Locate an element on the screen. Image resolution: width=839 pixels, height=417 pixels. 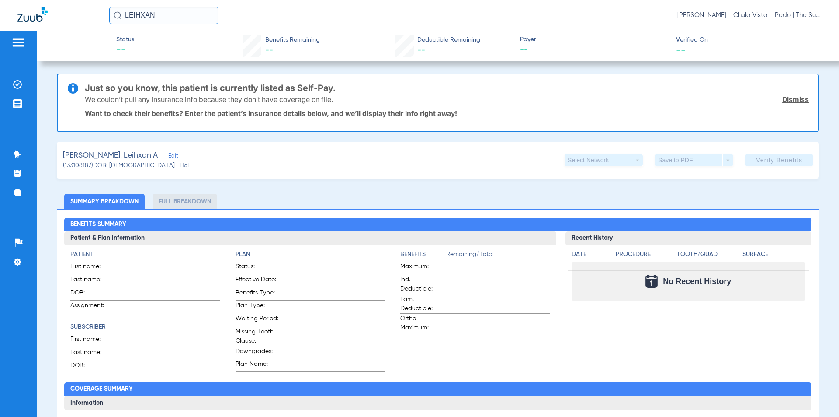
span: Benefits Type: is located at coordinates (257, 294).